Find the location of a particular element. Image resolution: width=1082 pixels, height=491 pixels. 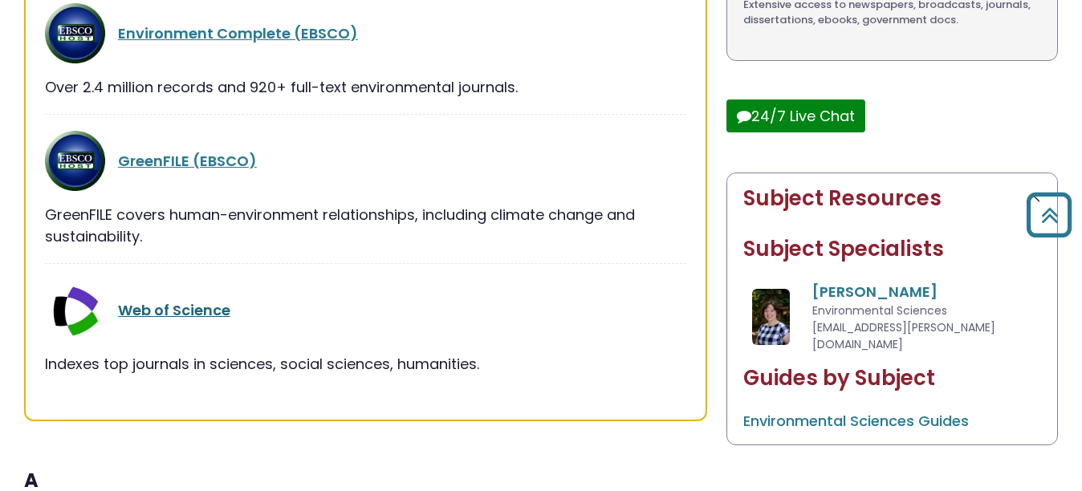

a: Back to Top is located at coordinates (1049, 214).